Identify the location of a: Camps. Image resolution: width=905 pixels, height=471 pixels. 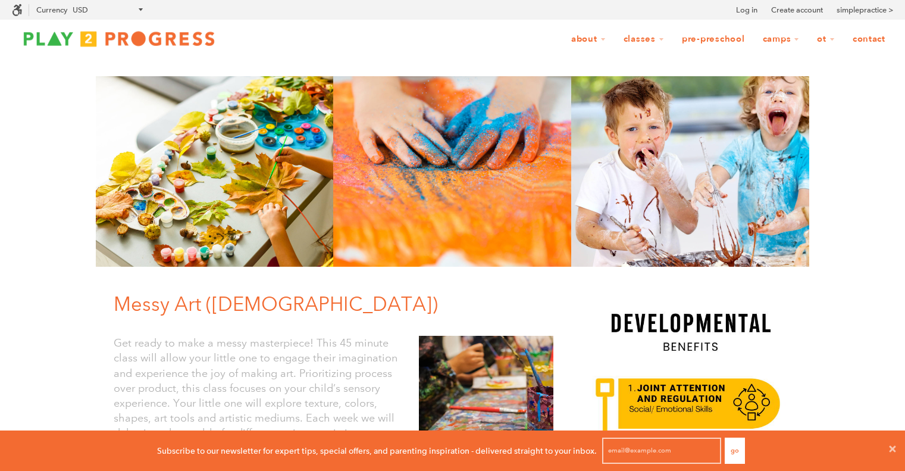
(781, 39).